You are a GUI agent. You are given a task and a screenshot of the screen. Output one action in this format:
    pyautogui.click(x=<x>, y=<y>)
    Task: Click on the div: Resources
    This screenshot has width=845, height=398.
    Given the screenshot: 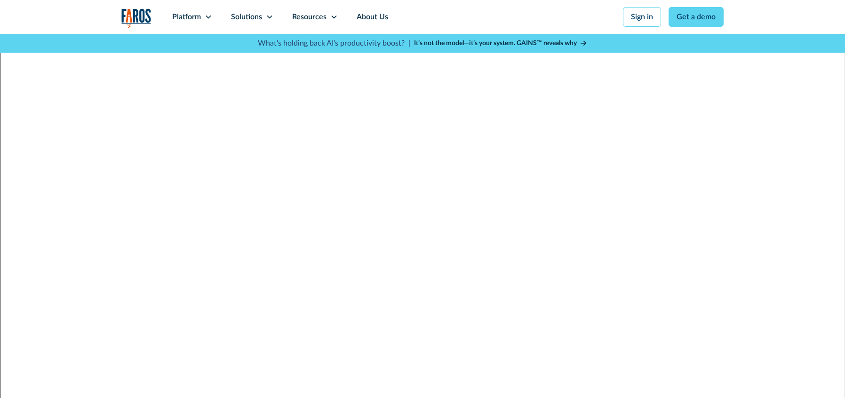 What is the action you would take?
    pyautogui.click(x=309, y=17)
    